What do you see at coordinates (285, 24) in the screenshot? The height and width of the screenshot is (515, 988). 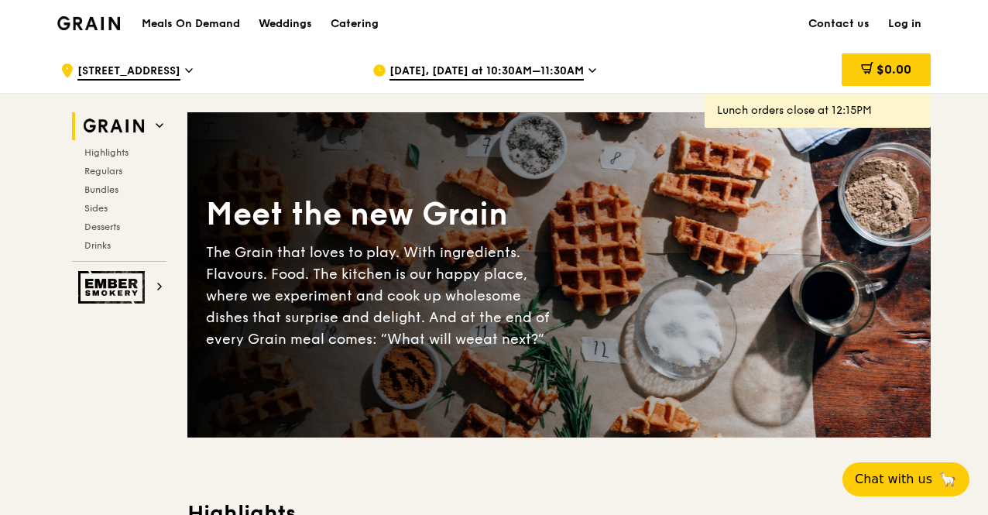 I see `a: Weddings` at bounding box center [285, 24].